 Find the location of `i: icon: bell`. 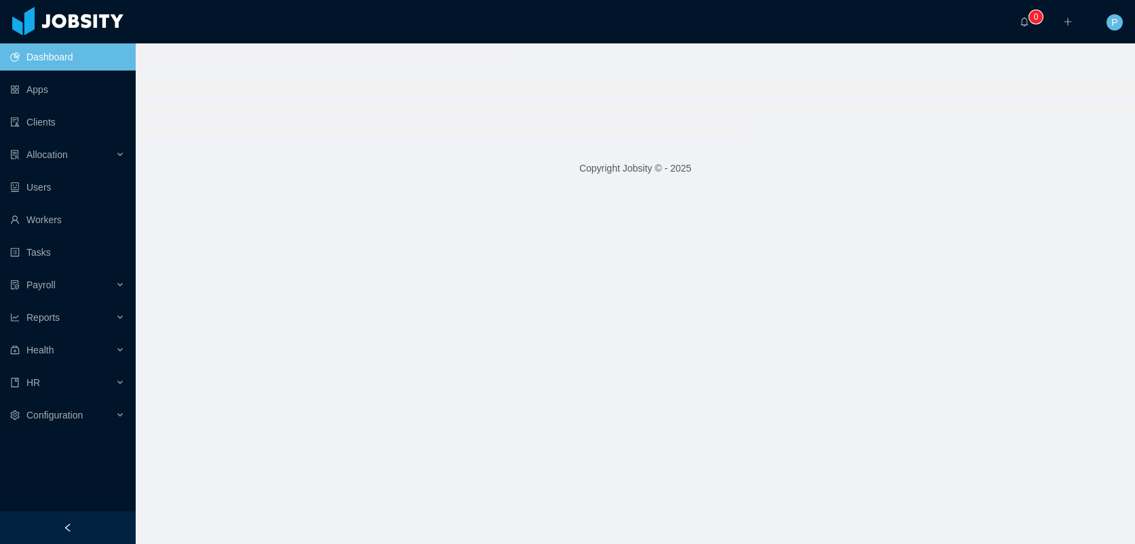

i: icon: bell is located at coordinates (1025, 22).